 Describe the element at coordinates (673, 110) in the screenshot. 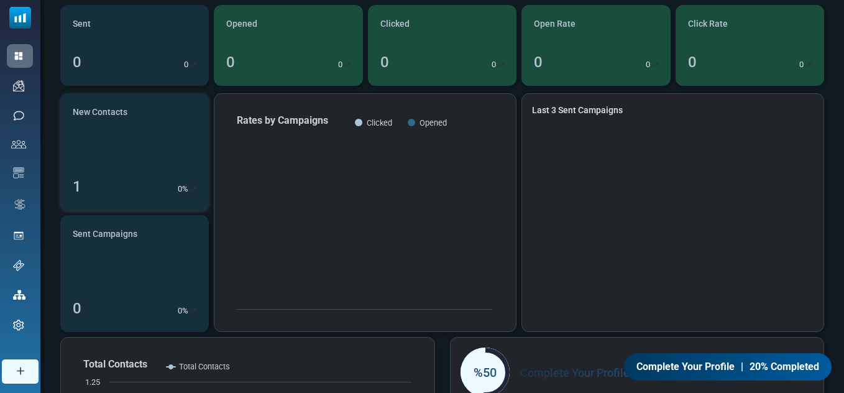

I see `a: Last 3 Sent Campaigns` at that location.